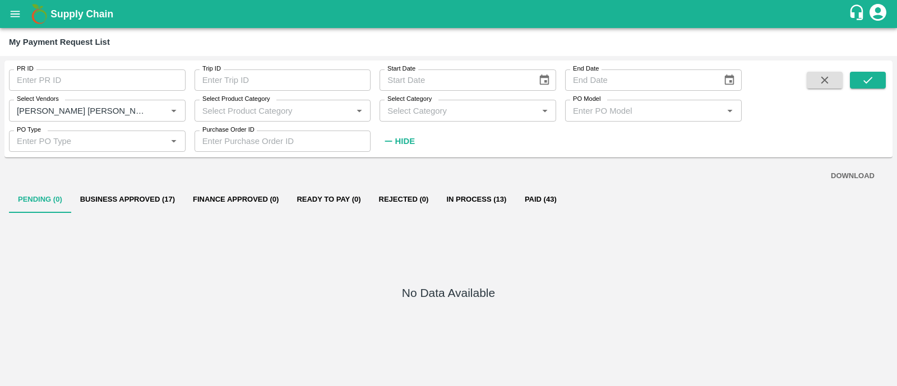 The width and height of the screenshot is (897, 386). What do you see at coordinates (458, 110) in the screenshot?
I see `input: Select Category` at bounding box center [458, 110].